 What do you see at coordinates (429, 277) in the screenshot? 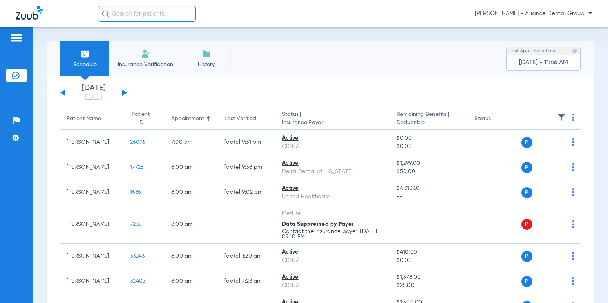
I see `span: $1,878.00` at bounding box center [429, 277].